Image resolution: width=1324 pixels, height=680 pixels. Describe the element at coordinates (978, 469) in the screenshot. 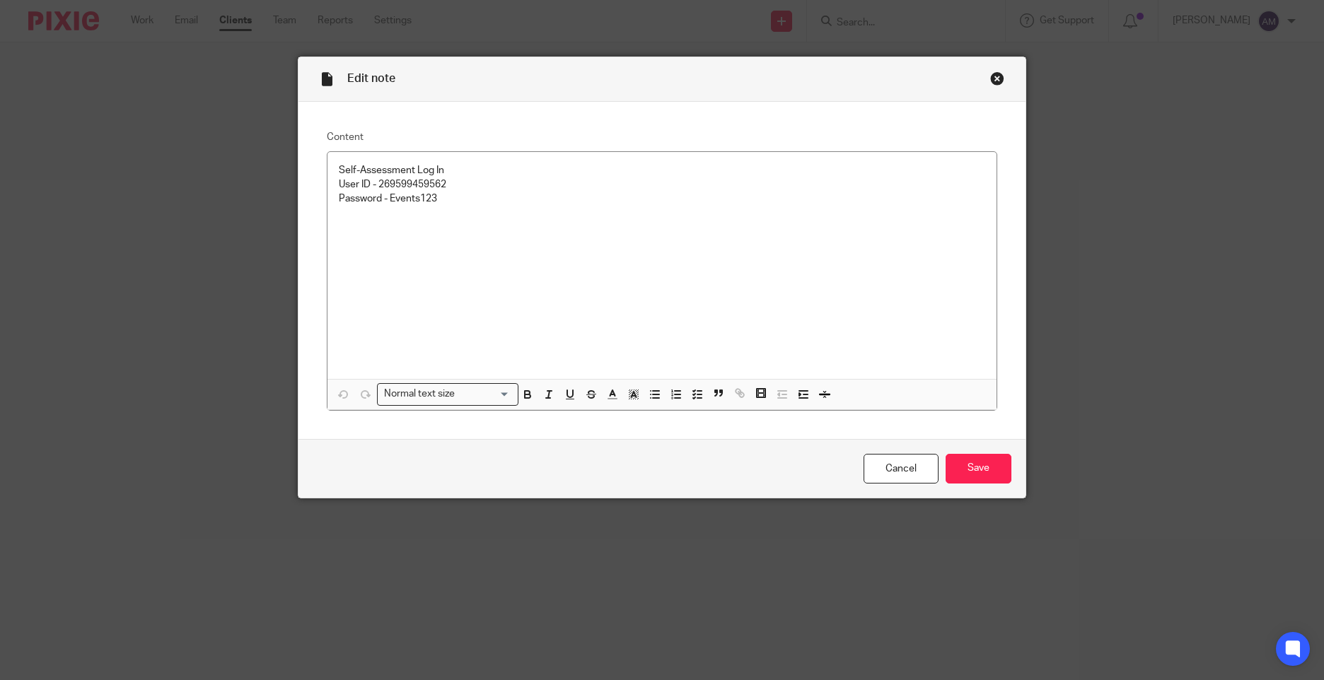

I see `input: Save` at that location.